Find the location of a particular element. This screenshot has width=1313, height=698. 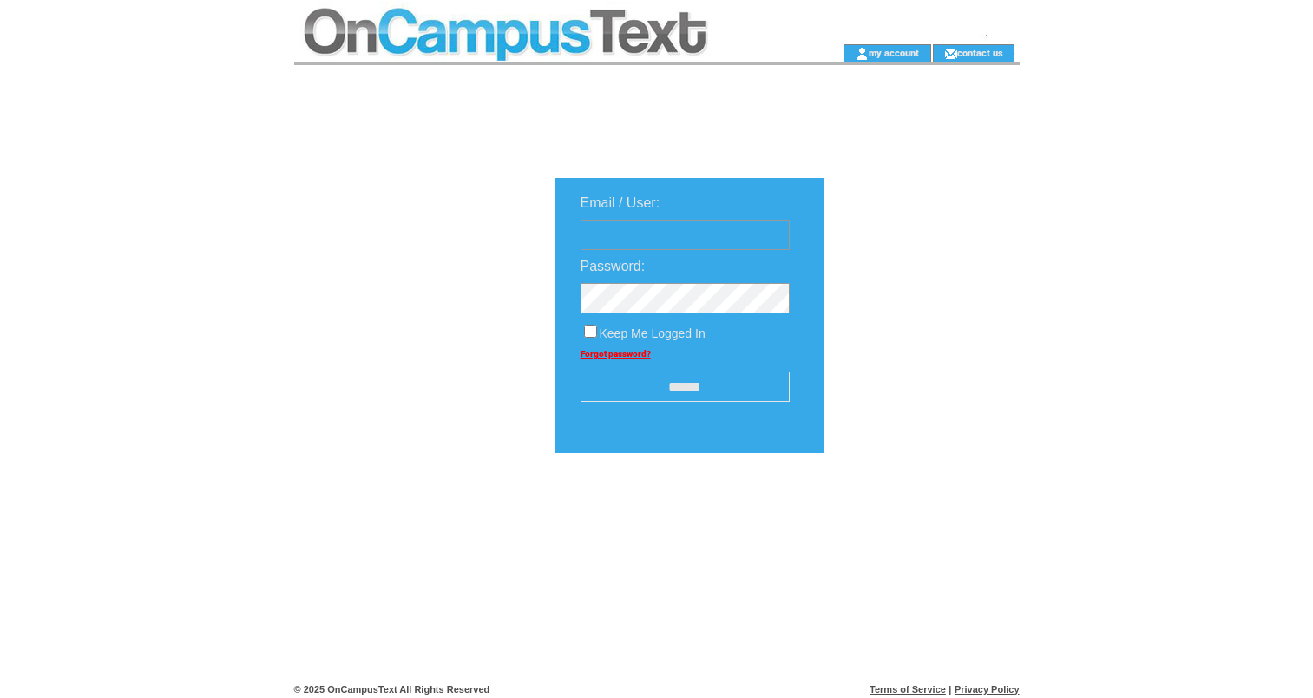

img: contact_us_icon.gif is located at coordinates (950, 54).